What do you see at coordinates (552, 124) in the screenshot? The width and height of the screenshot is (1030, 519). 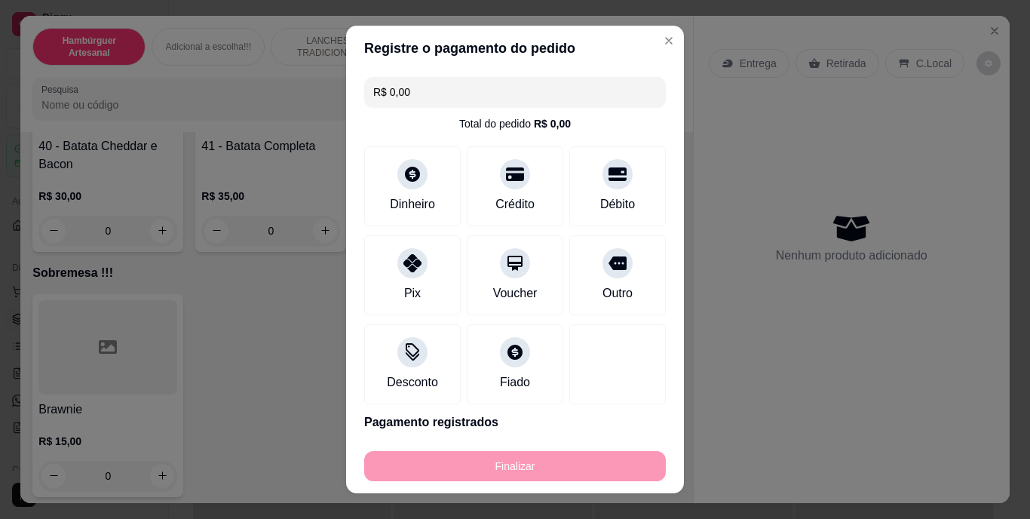 I see `div: R$ 0,00` at bounding box center [552, 124].